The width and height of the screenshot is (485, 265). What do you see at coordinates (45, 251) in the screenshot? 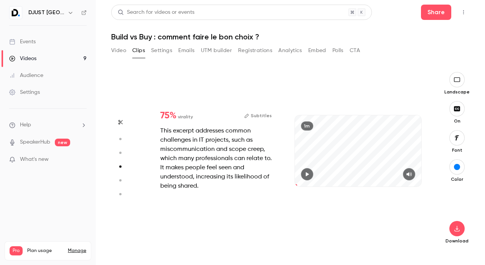
I see `span: Plan usage` at bounding box center [45, 251].